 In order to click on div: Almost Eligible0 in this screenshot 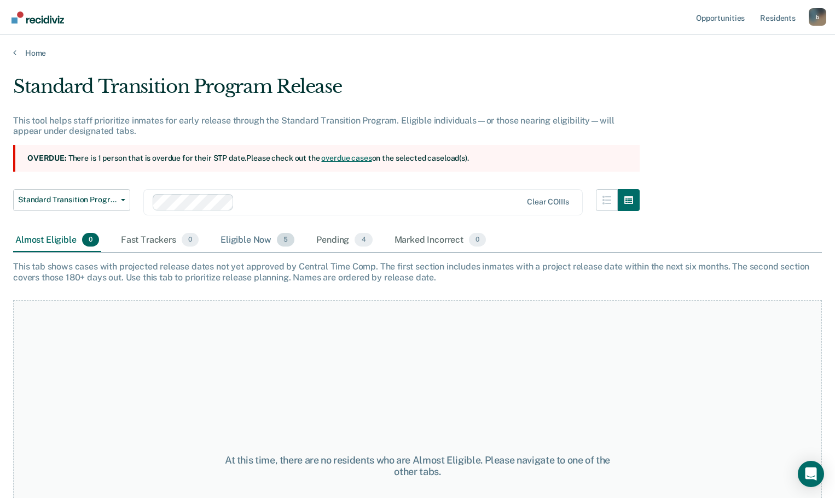, I will do `click(57, 241)`.